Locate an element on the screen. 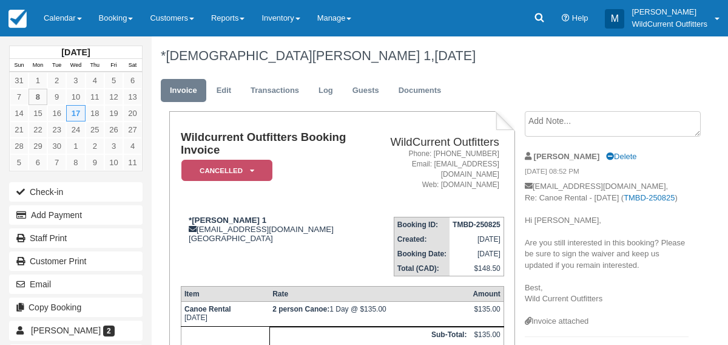  div: $135.00 is located at coordinates (486, 314).